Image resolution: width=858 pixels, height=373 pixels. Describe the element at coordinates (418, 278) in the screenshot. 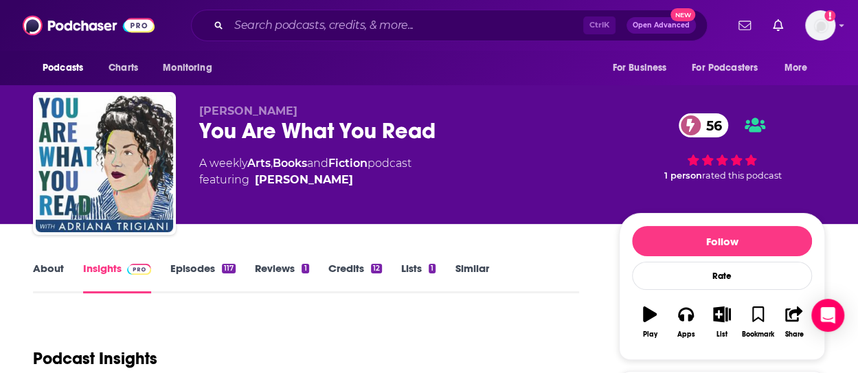

I see `a: Lists1` at that location.